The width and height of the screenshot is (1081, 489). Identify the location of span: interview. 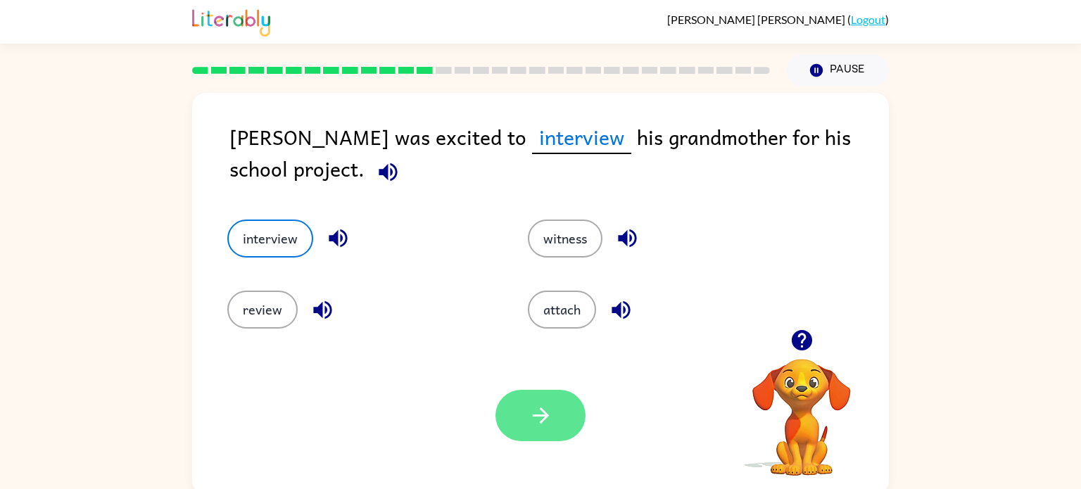
(581, 137).